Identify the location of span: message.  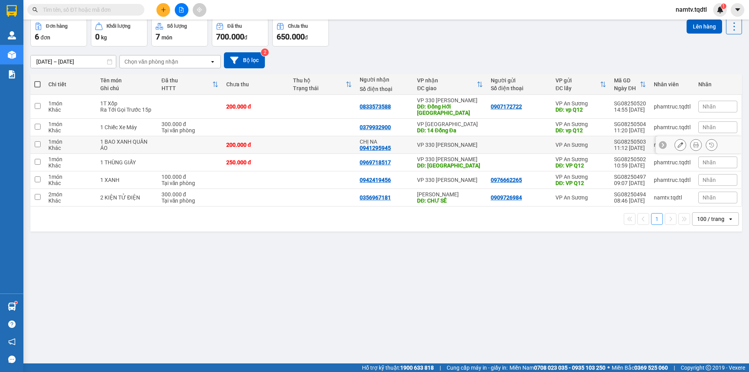
(12, 359).